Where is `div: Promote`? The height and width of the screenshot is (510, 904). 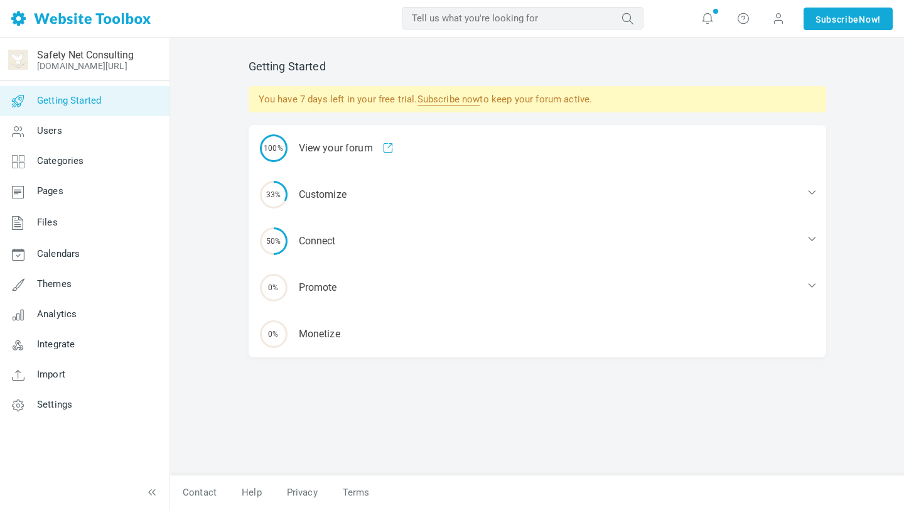
div: Promote is located at coordinates (538, 288).